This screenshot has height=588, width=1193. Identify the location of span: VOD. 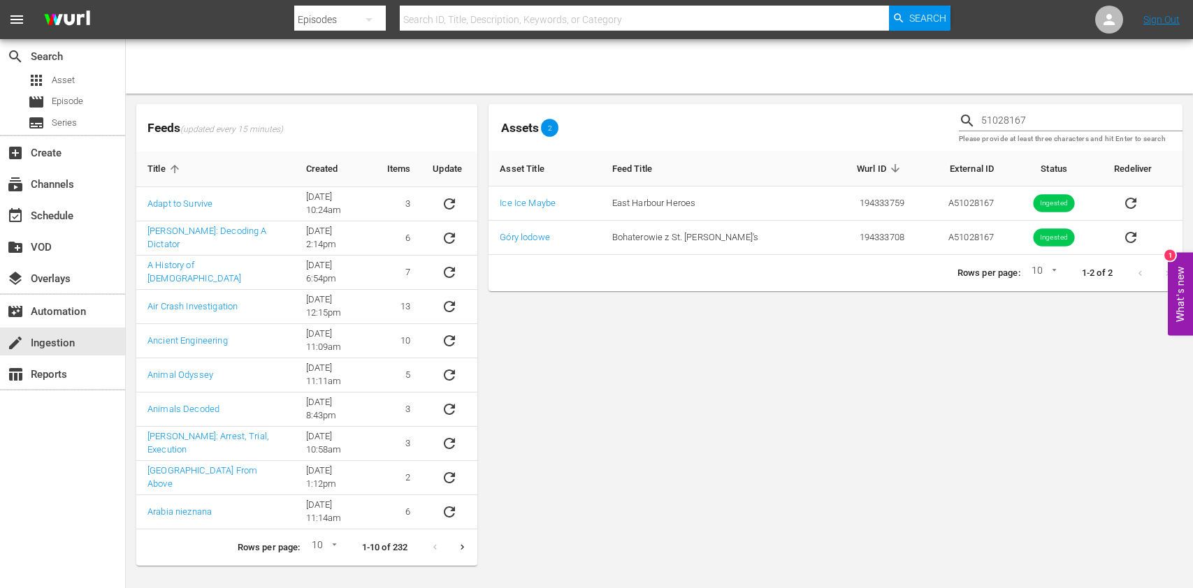
(15, 247).